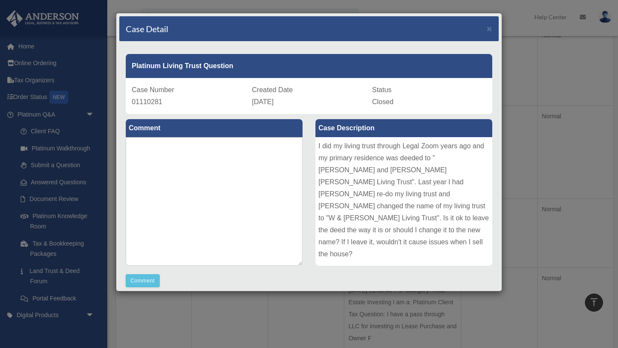 The image size is (618, 348). I want to click on span: 01110281, so click(147, 102).